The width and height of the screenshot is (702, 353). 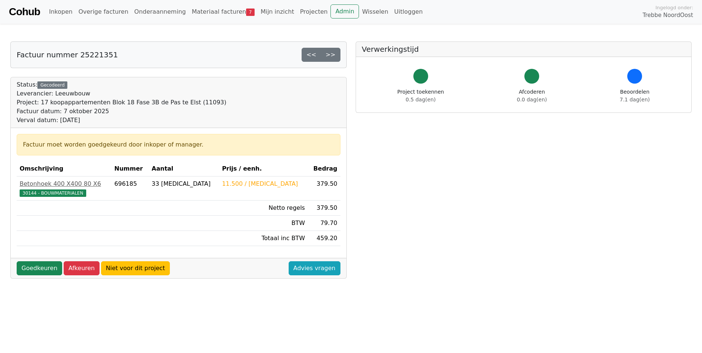 I want to click on h5: Verwerkingstijd, so click(x=524, y=49).